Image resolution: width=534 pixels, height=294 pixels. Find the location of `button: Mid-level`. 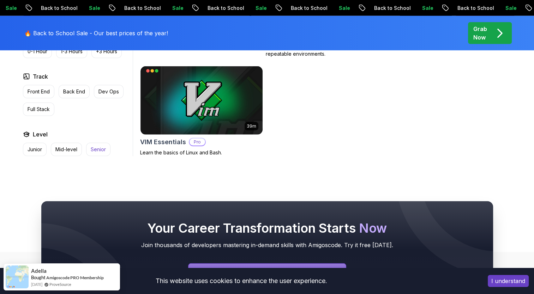

button: Mid-level is located at coordinates (66, 150).